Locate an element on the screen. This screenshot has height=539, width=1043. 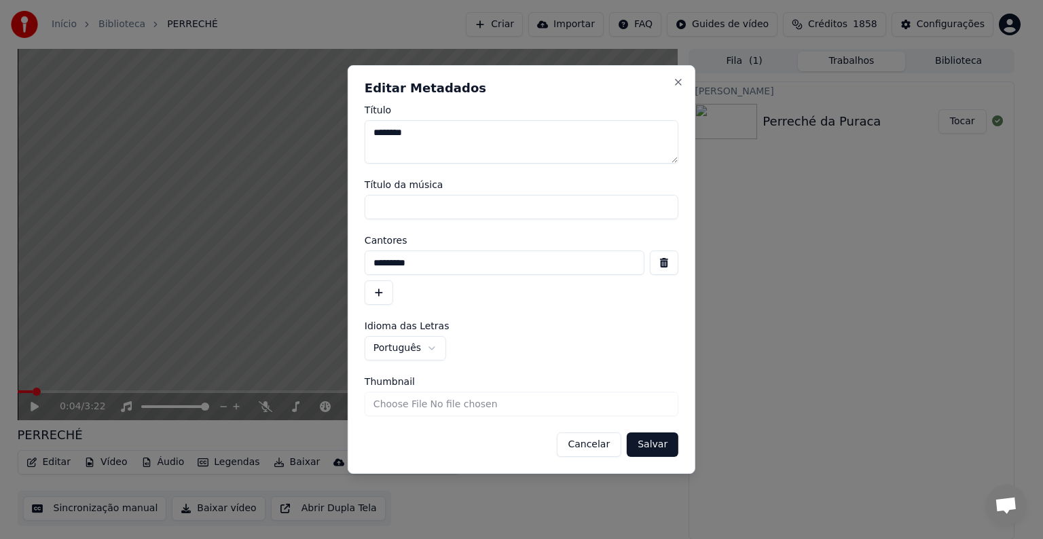
label: Título da música is located at coordinates (521, 185).